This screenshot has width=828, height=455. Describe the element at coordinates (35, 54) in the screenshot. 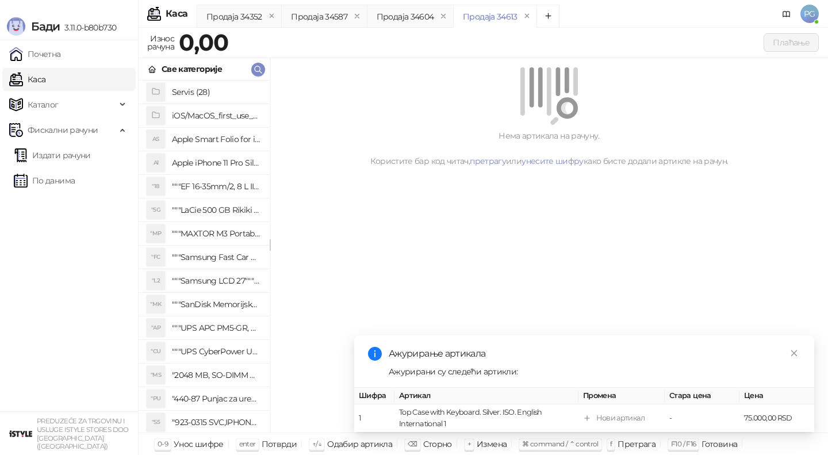

I see `a: Почетна` at that location.